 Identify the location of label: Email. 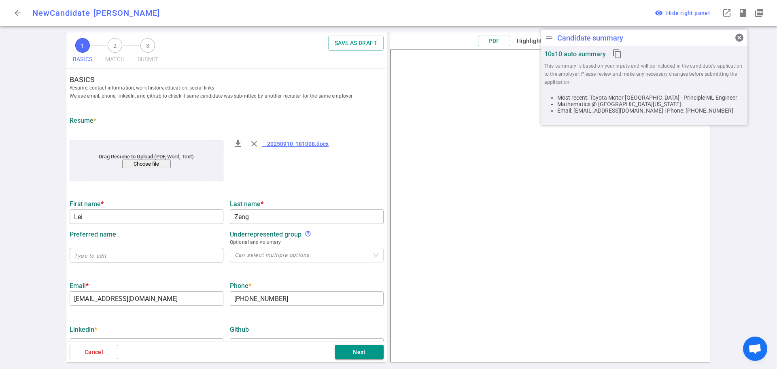
(147, 285).